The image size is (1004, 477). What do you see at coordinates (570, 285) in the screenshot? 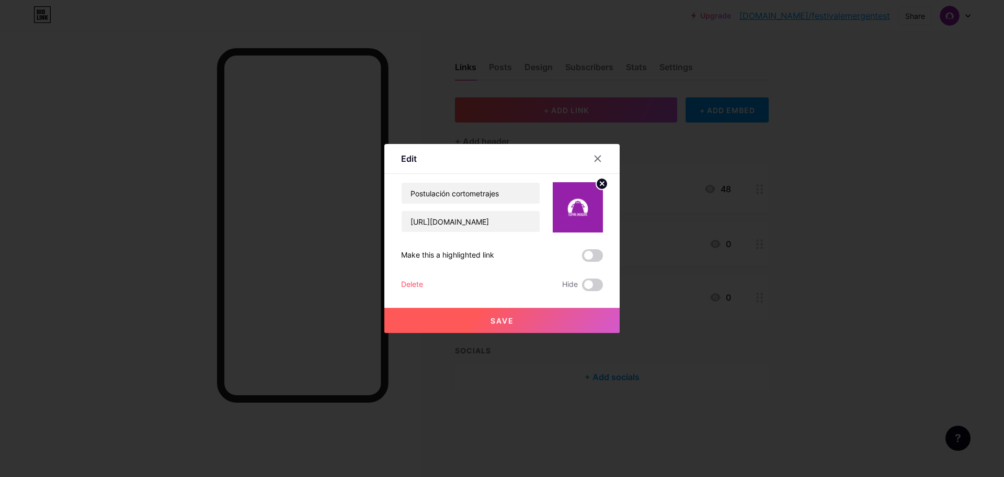
I see `span: Hide` at bounding box center [570, 285].